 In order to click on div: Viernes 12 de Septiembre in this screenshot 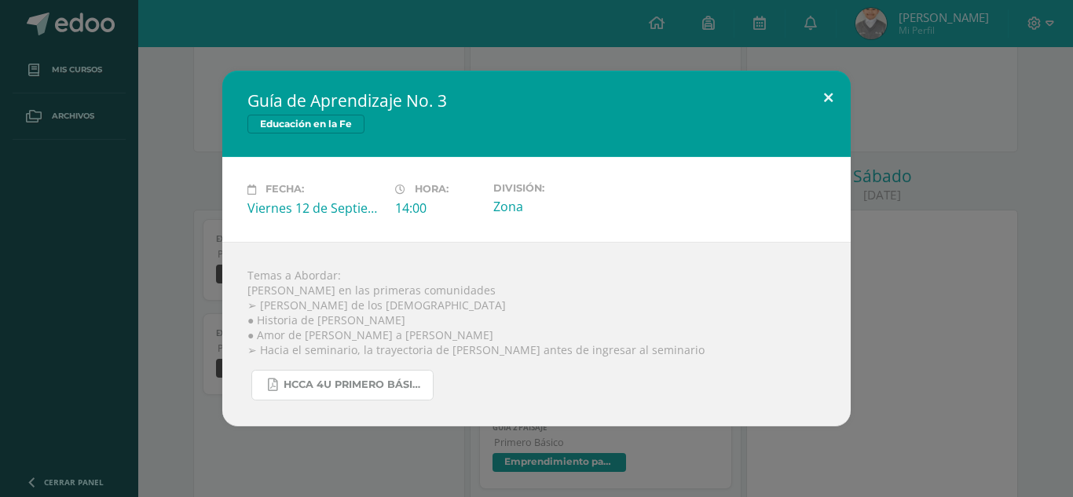, I will do `click(315, 208)`.